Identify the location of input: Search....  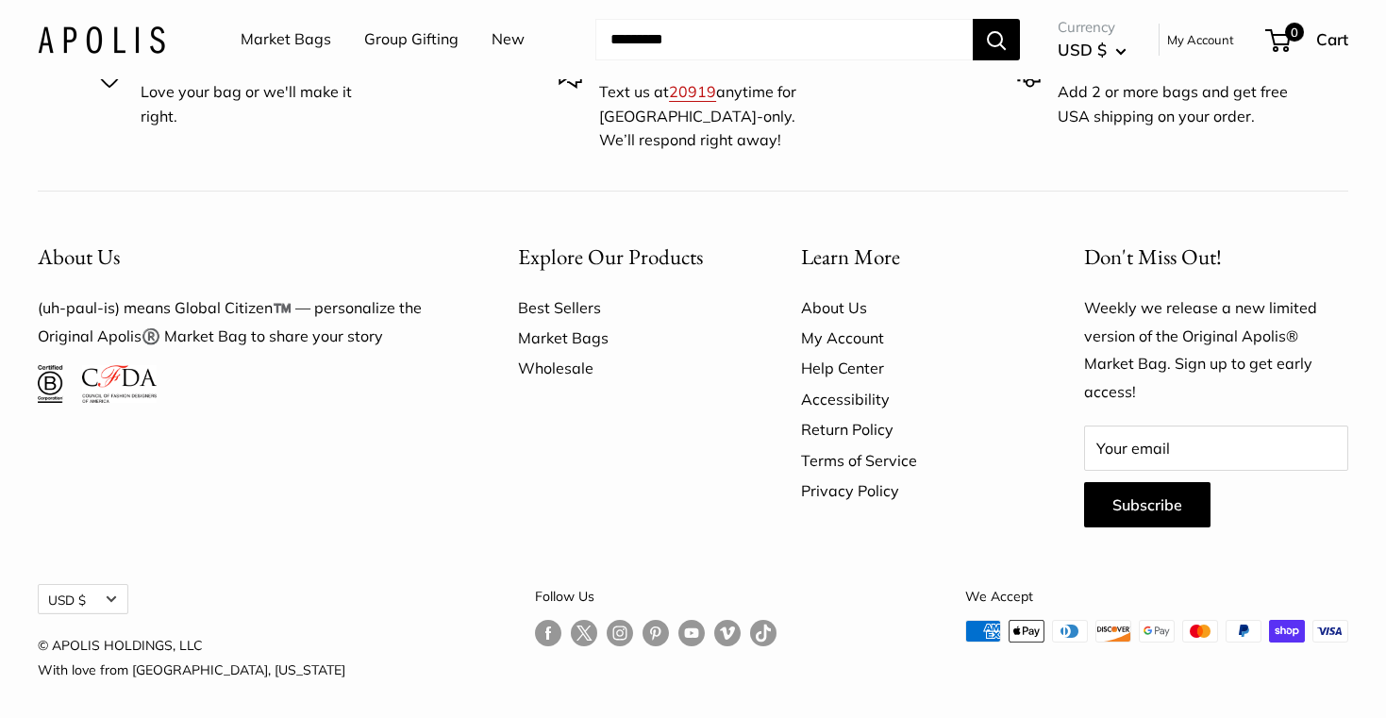
(784, 40).